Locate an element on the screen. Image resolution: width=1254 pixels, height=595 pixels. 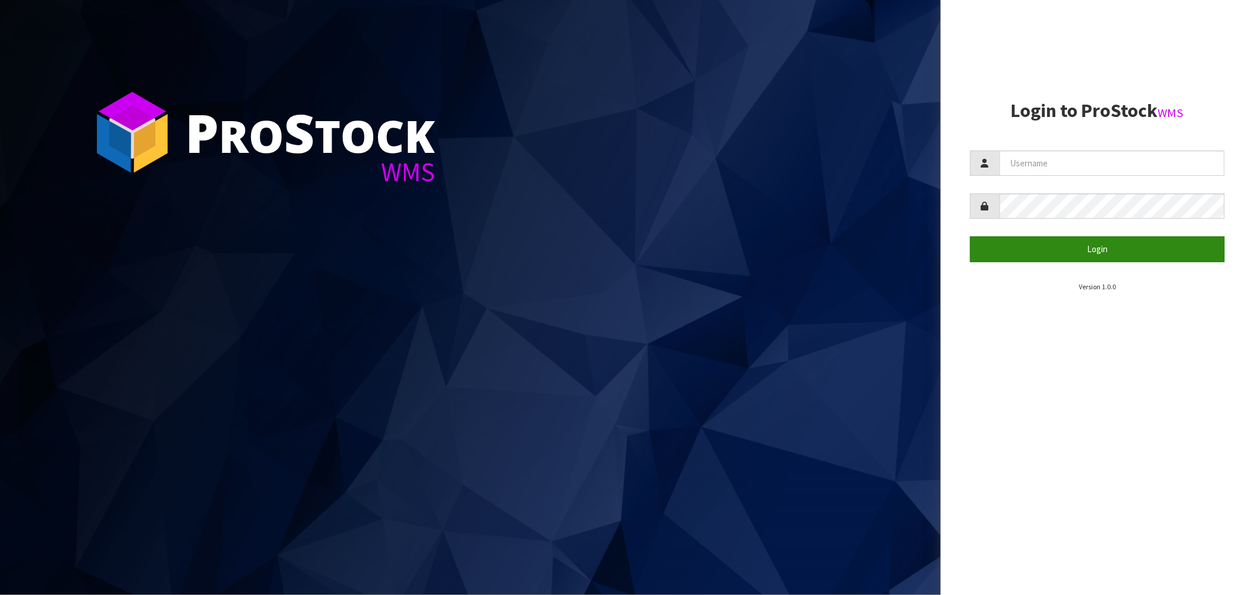
h2: Login to ProStock is located at coordinates (1097, 111).